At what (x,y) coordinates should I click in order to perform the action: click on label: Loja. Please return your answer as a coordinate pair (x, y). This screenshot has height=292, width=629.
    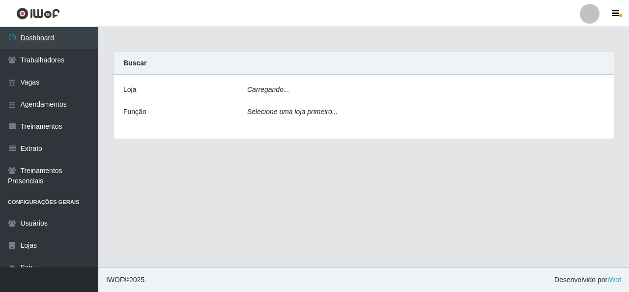
    Looking at the image, I should click on (130, 89).